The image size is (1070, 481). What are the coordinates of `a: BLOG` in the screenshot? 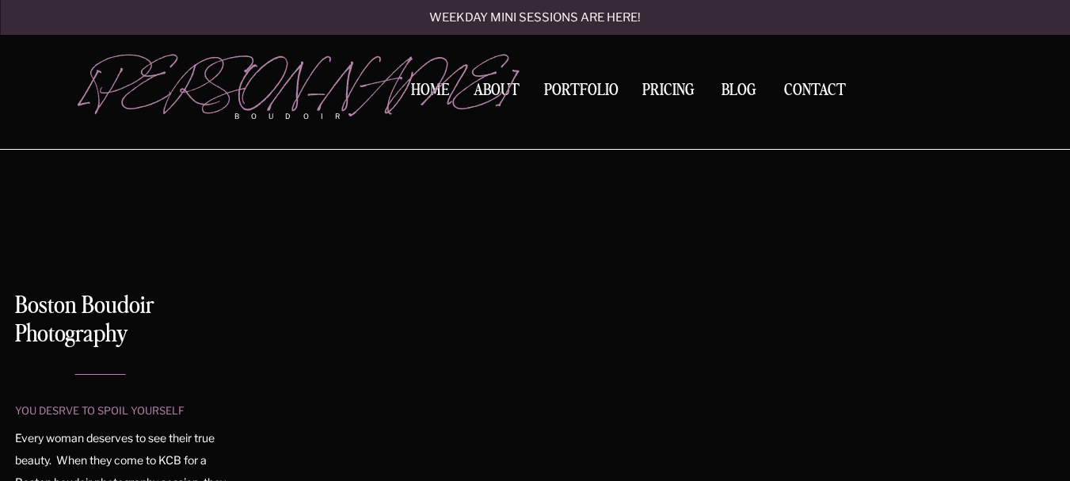 It's located at (739, 90).